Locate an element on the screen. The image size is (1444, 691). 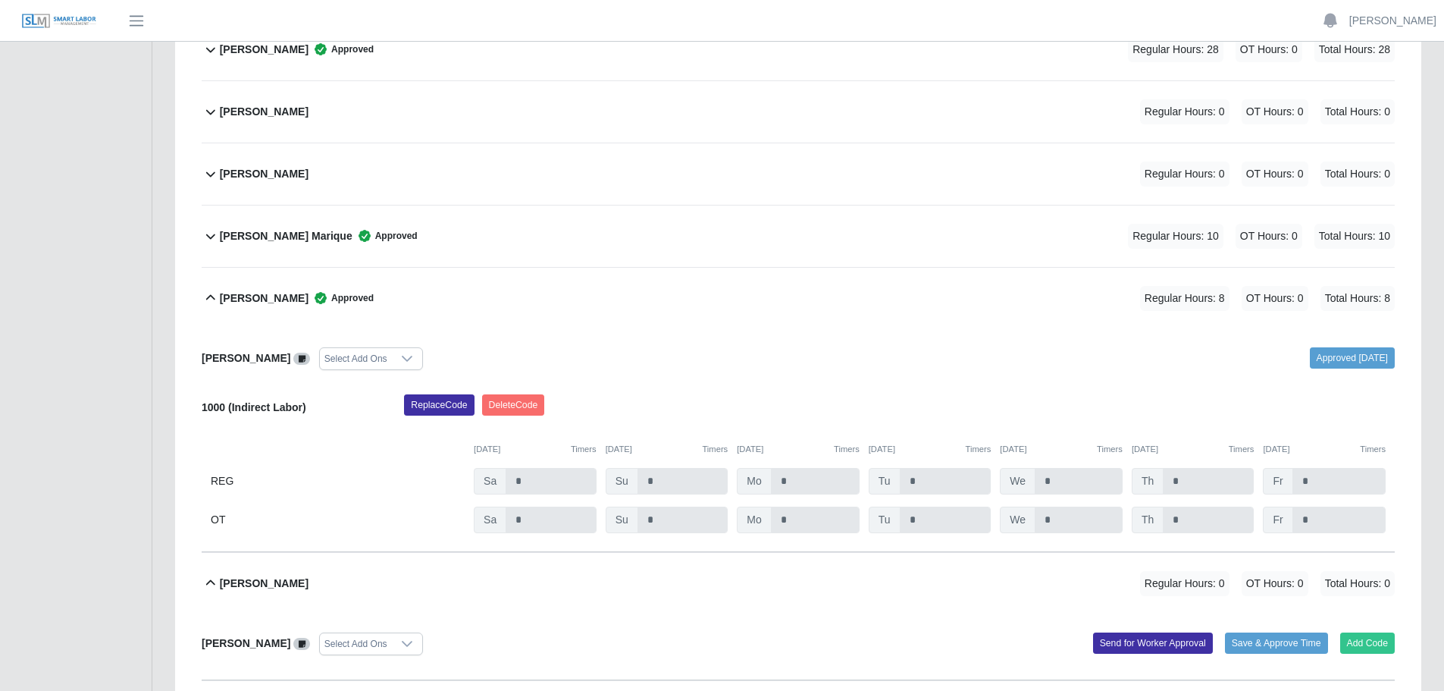
button: Save & Approve Time is located at coordinates (1277, 643).